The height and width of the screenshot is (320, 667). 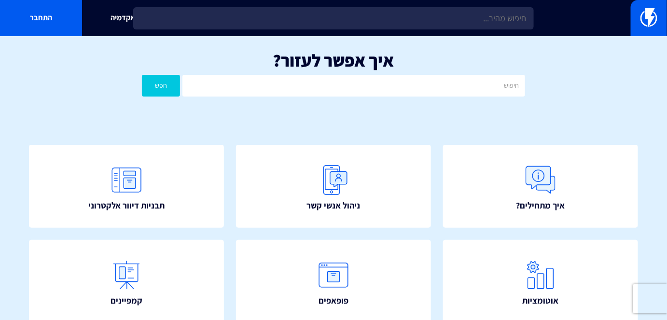 What do you see at coordinates (540, 186) in the screenshot?
I see `a: איך מתחילים?` at bounding box center [540, 186].